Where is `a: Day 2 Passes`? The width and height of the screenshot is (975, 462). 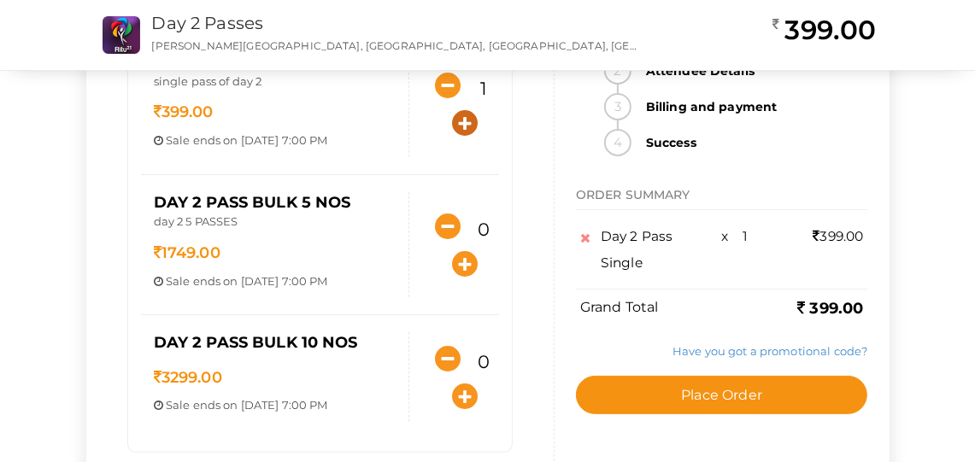
a: Day 2 Passes is located at coordinates (208, 23).